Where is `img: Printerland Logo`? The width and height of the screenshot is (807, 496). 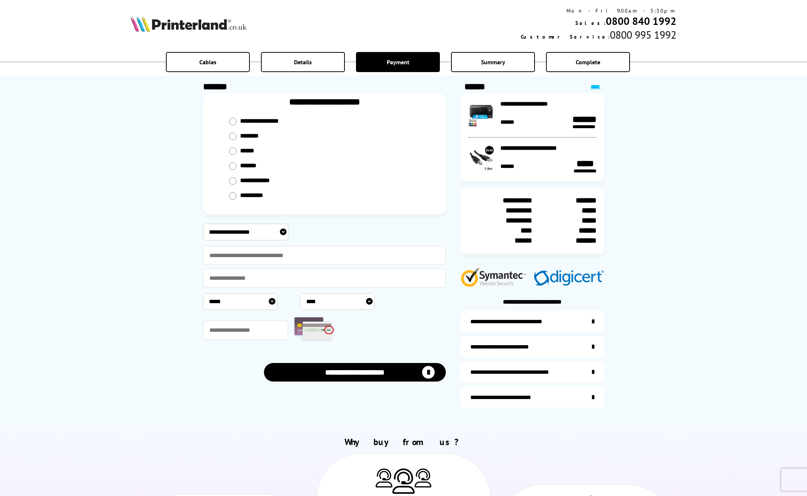 img: Printerland Logo is located at coordinates (189, 24).